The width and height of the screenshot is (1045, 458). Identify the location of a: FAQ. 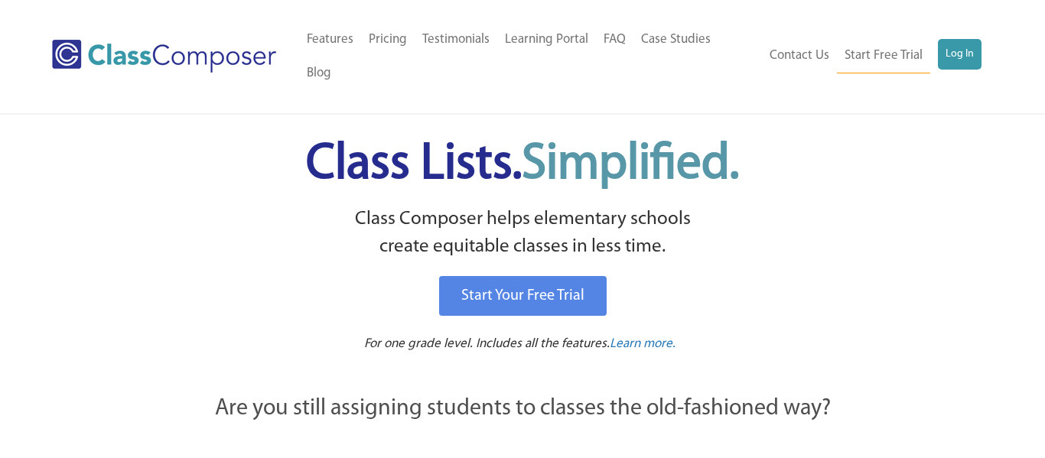
(614, 40).